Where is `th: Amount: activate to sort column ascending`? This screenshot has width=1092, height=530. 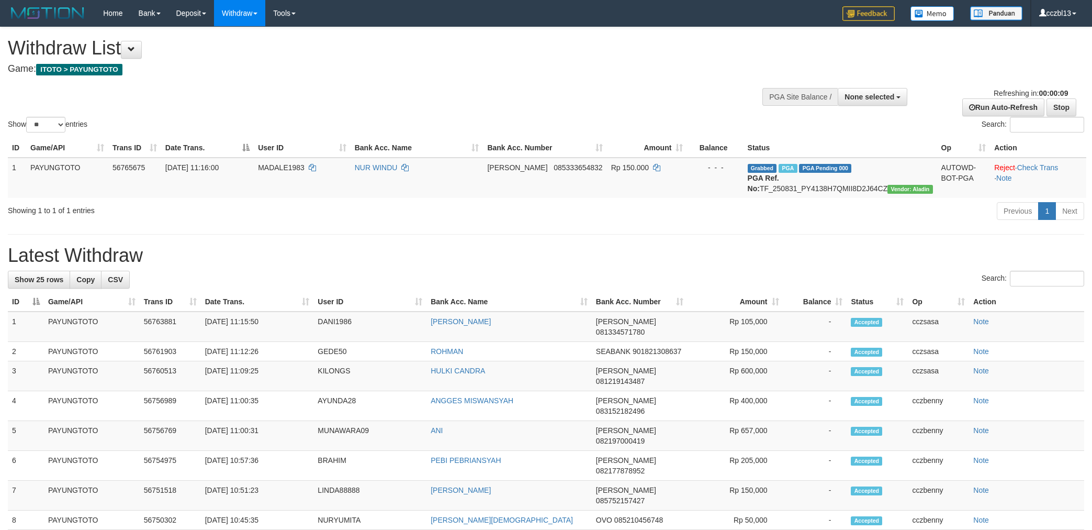 th: Amount: activate to sort column ascending is located at coordinates (735, 301).